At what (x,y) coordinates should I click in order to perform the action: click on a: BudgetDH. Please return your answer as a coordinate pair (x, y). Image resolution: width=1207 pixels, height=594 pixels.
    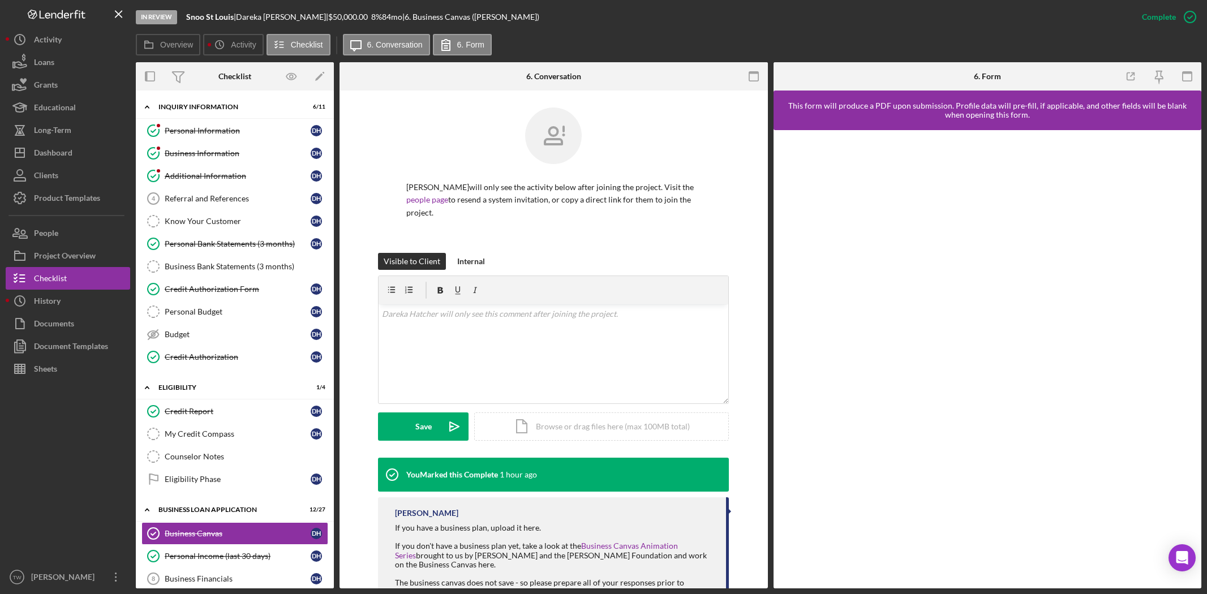
    Looking at the image, I should click on (235, 335).